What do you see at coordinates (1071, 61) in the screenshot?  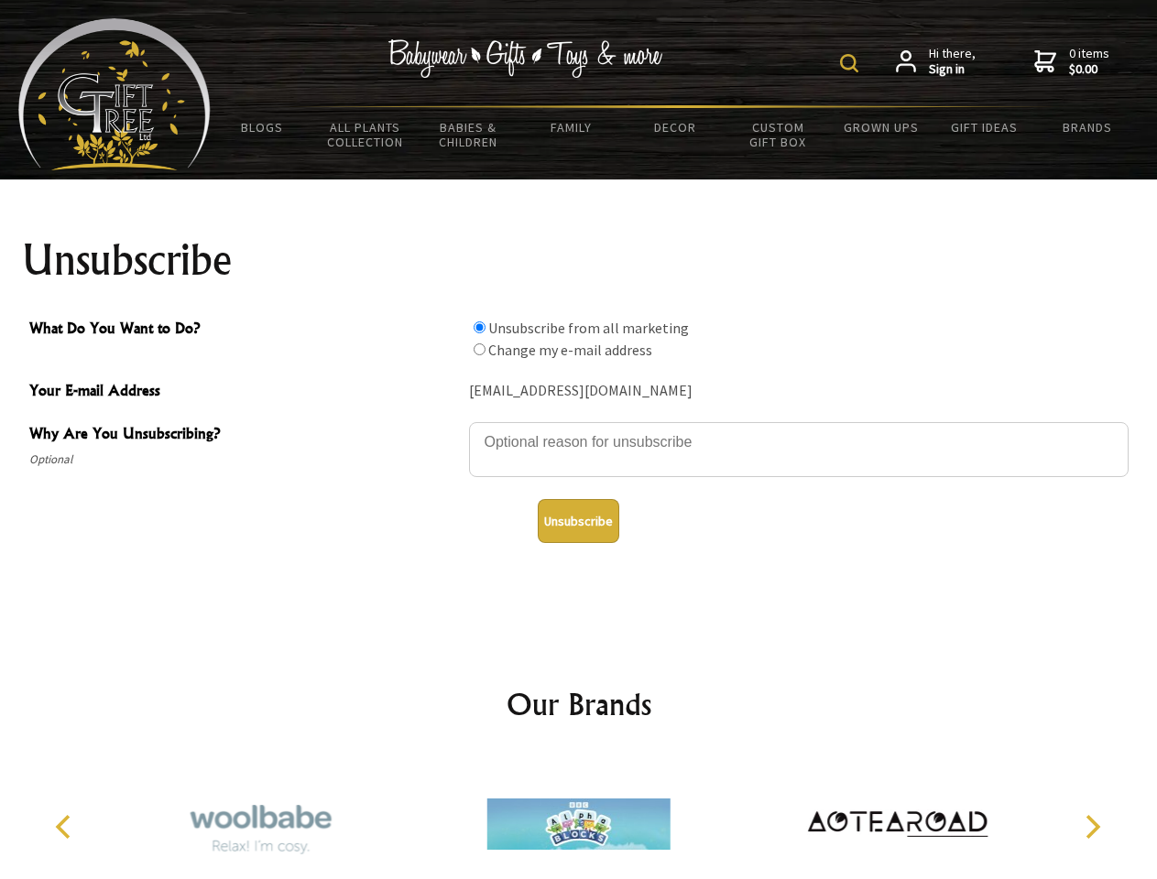 I see `a: 0 items$0.00` at bounding box center [1071, 61].